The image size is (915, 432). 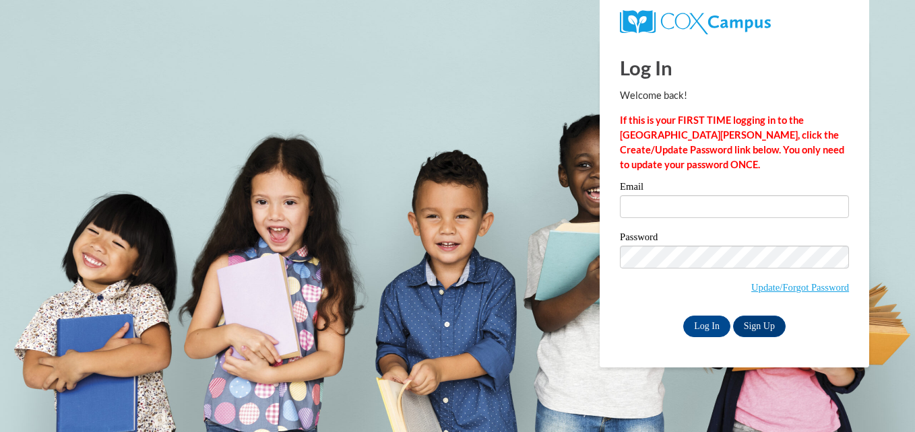 What do you see at coordinates (734, 67) in the screenshot?
I see `h1: Log In` at bounding box center [734, 67].